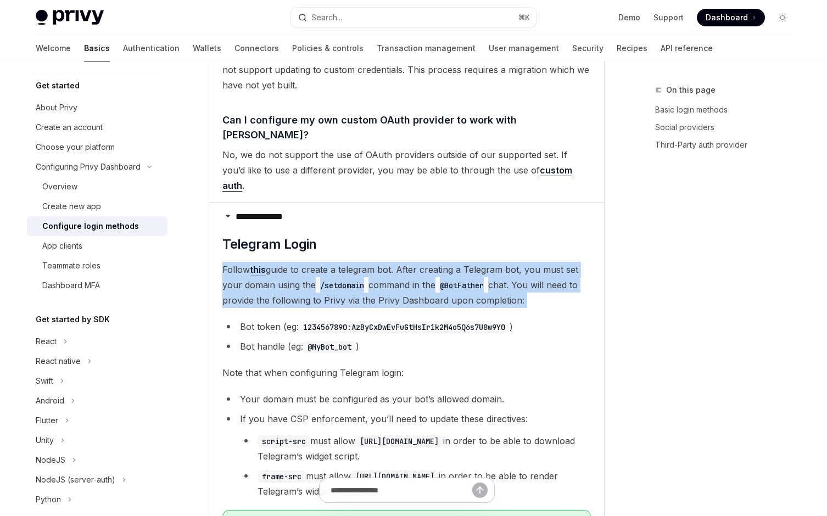 Image resolution: width=827 pixels, height=516 pixels. I want to click on a: Wallets, so click(207, 48).